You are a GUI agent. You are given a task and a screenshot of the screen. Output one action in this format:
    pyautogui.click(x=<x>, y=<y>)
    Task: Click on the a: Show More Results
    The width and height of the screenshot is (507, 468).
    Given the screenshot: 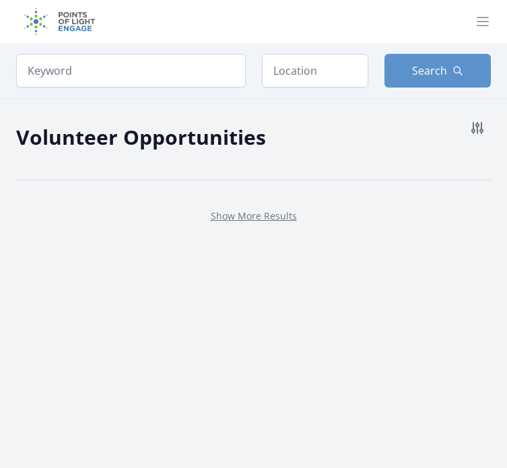 What is the action you would take?
    pyautogui.click(x=254, y=215)
    